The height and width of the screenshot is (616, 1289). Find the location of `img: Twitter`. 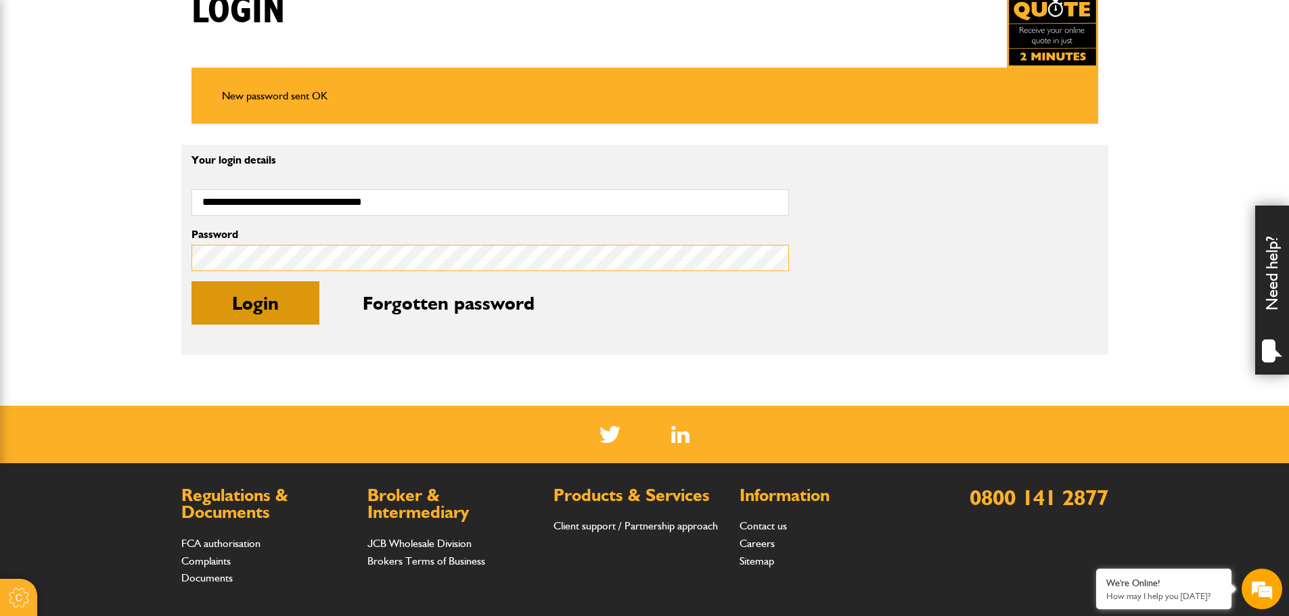

img: Twitter is located at coordinates (610, 434).